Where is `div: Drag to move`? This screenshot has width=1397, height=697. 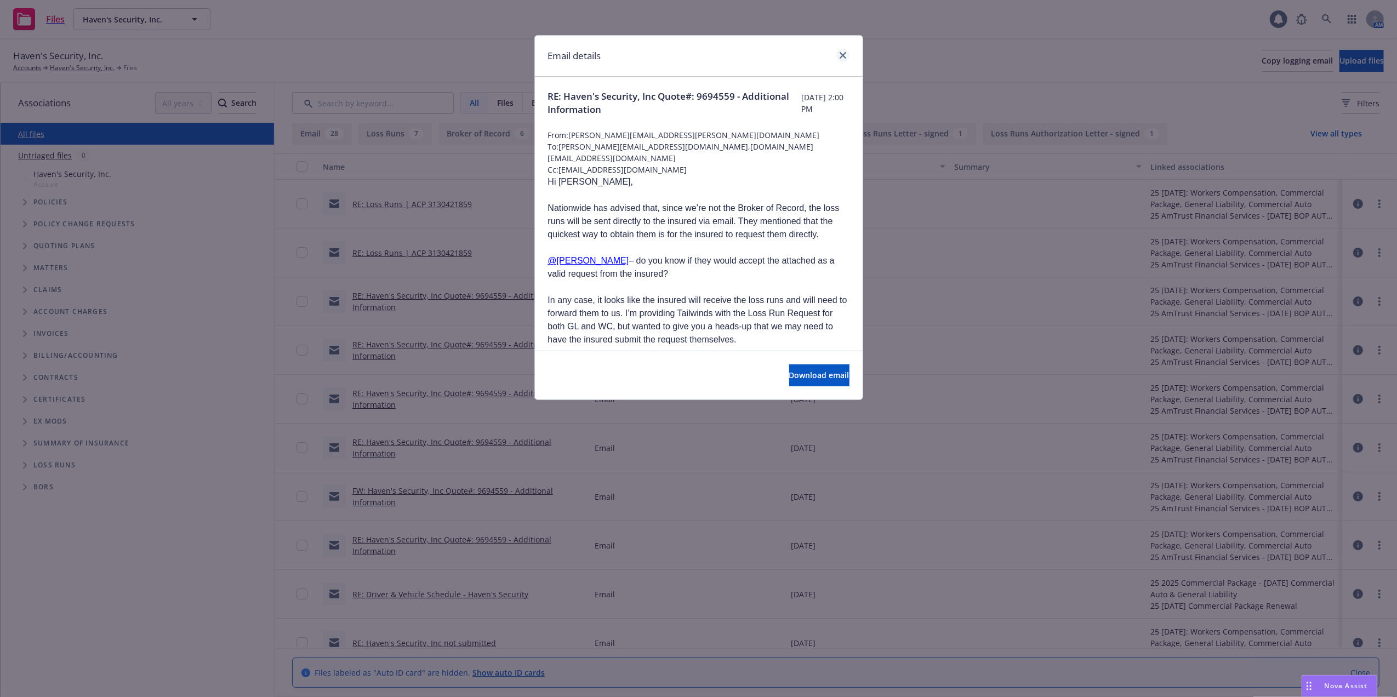
div: Drag to move is located at coordinates (1308, 686).